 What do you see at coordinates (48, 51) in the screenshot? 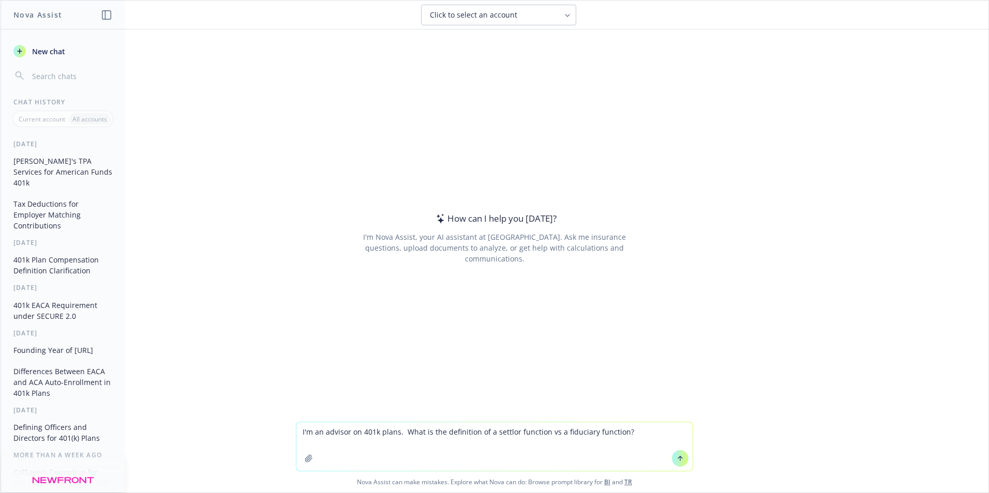
I see `span: New chat` at bounding box center [48, 51].